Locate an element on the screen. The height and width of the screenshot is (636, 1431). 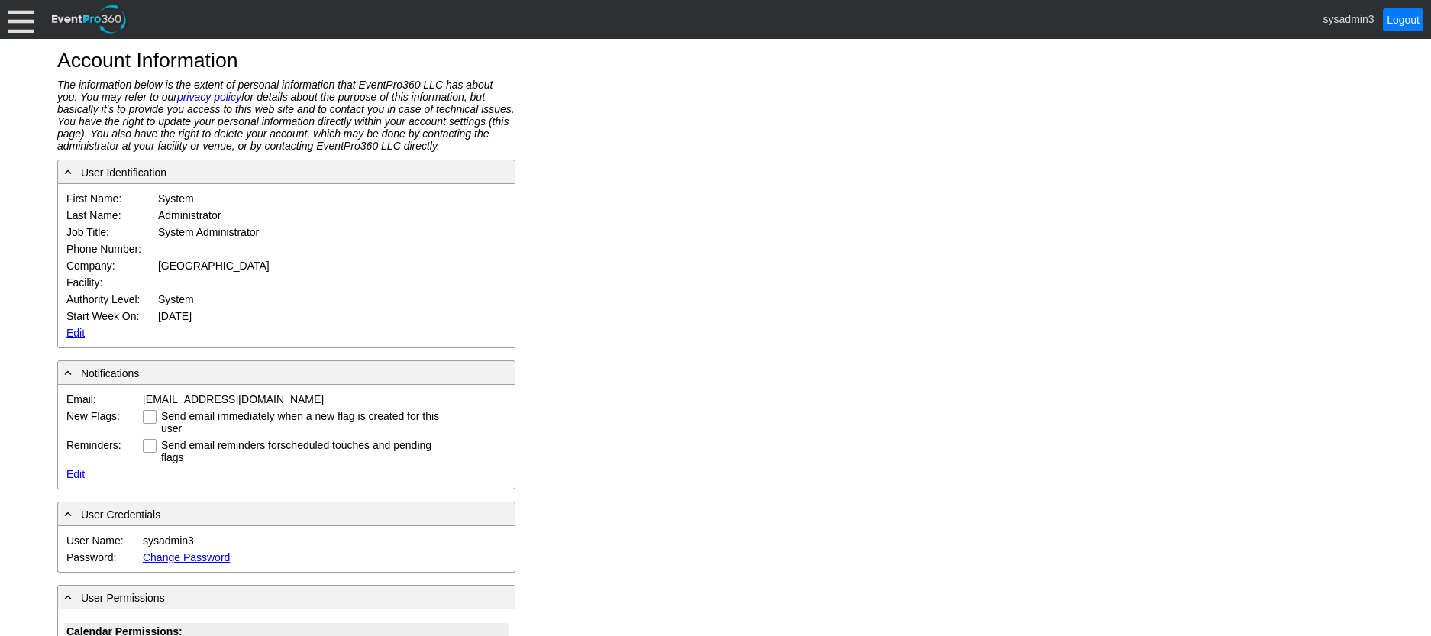
td: Password: is located at coordinates (102, 558).